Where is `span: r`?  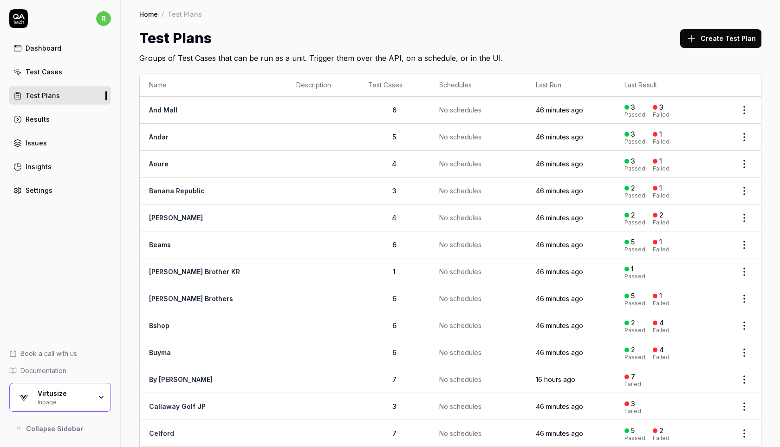
span: r is located at coordinates (104, 19).